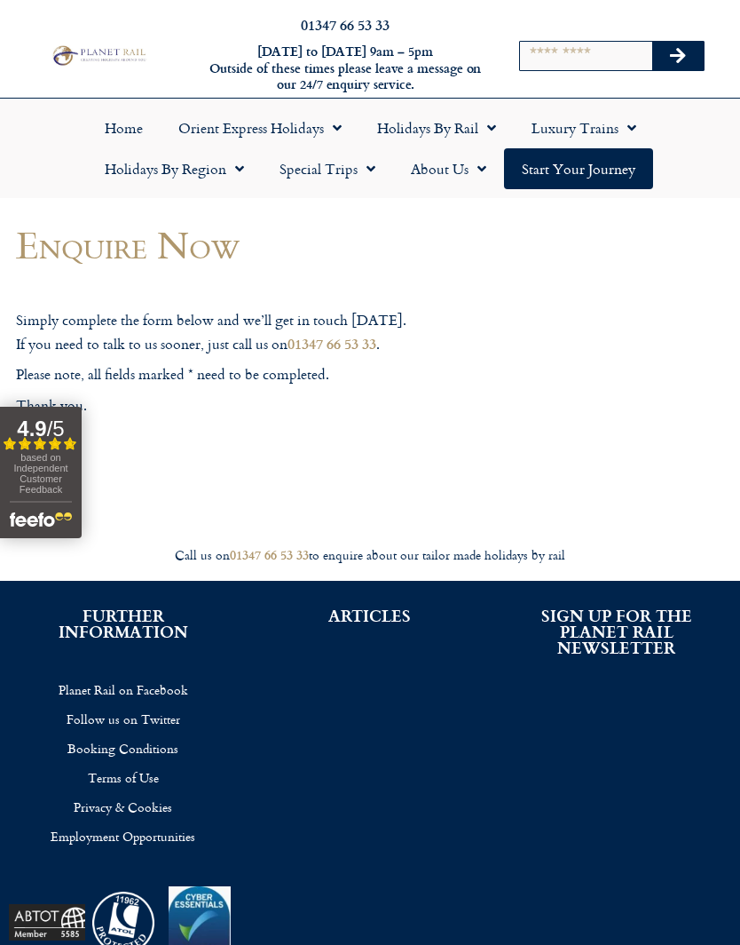 This screenshot has height=945, width=740. Describe the element at coordinates (328, 169) in the screenshot. I see `a: Special Trips` at that location.